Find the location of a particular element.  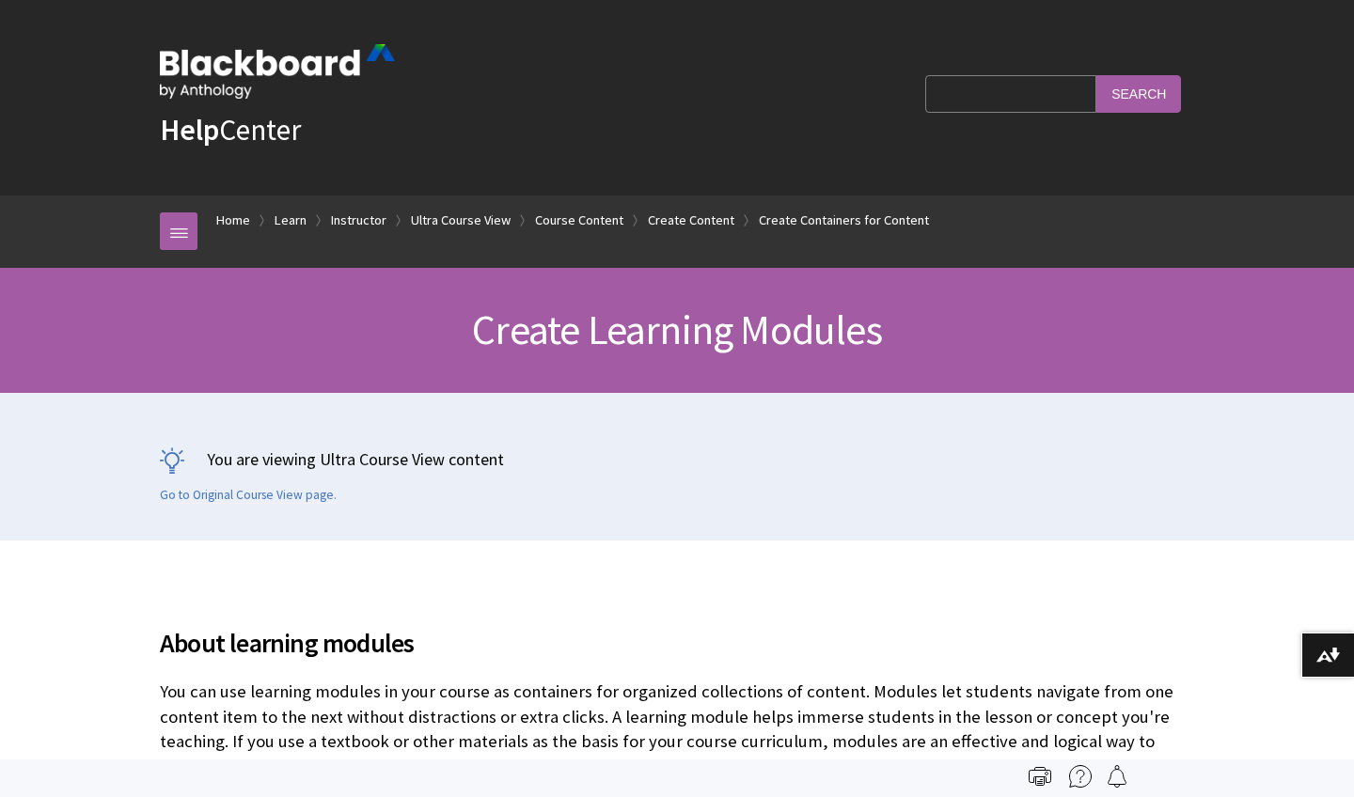

a: Create Containers for Content is located at coordinates (843, 220).